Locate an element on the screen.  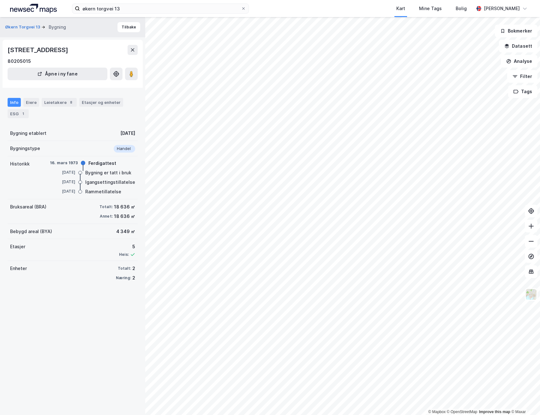
div: Eiere is located at coordinates (31, 102).